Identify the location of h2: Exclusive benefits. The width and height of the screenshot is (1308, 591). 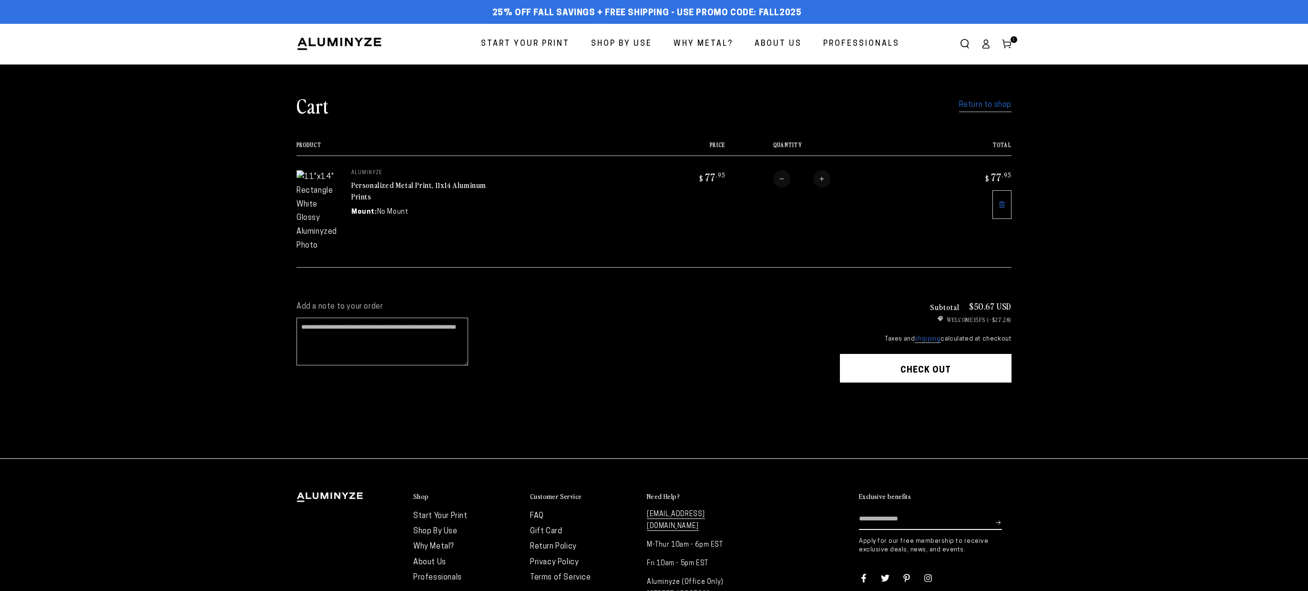
(885, 496).